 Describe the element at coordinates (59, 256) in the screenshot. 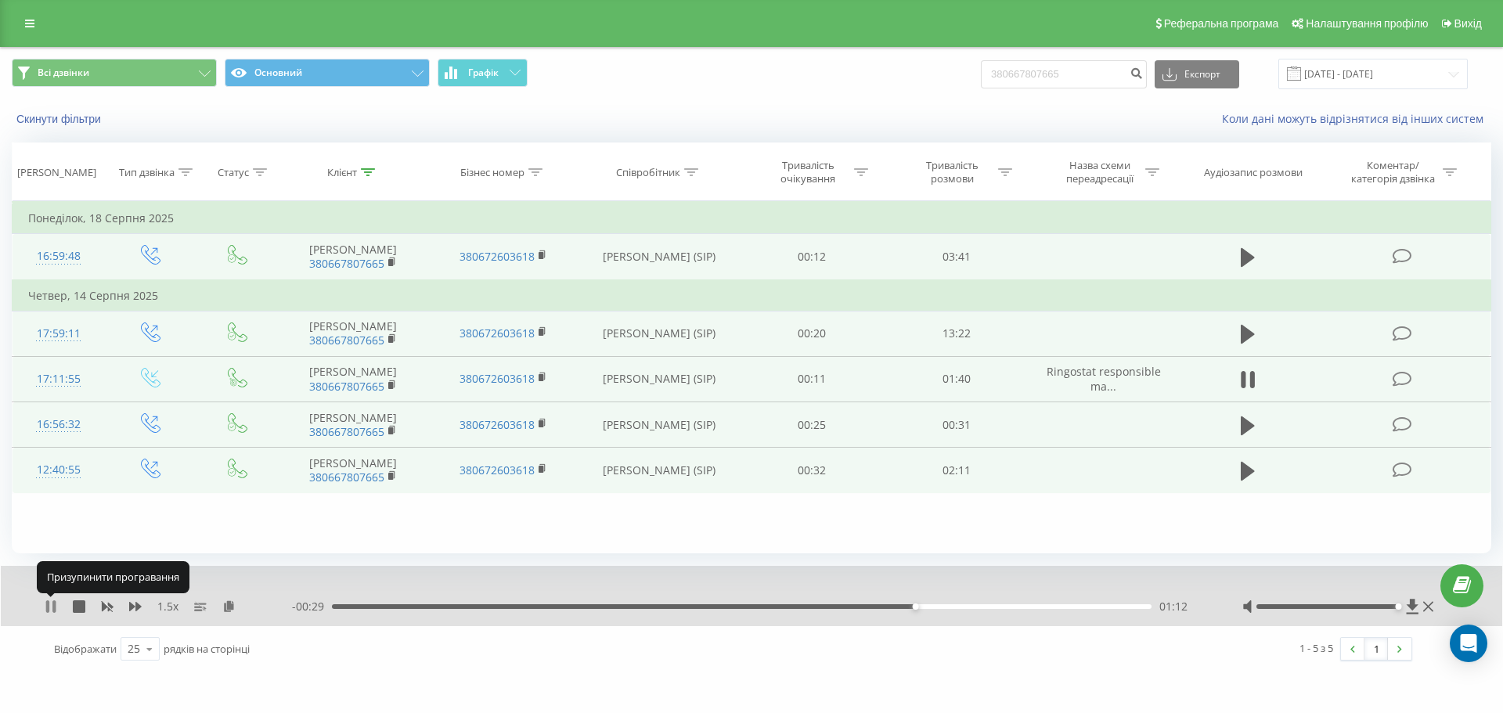

I see `div: 16:59:48` at that location.